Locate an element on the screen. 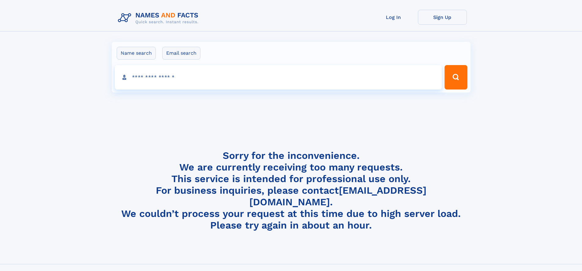 The height and width of the screenshot is (271, 582). label: Email search is located at coordinates (181, 53).